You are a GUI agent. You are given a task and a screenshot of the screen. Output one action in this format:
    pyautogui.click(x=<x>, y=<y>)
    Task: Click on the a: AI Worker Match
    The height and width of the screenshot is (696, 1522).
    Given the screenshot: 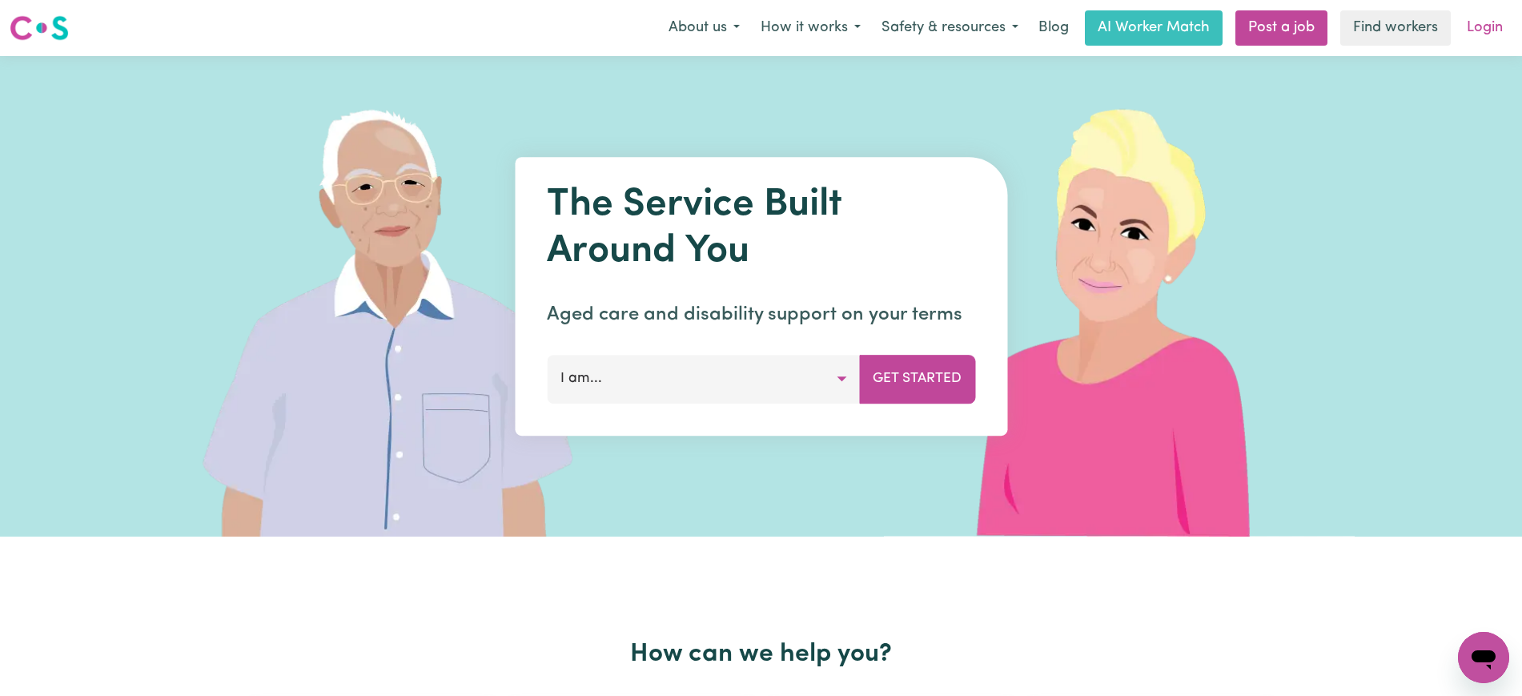 What is the action you would take?
    pyautogui.click(x=1154, y=28)
    